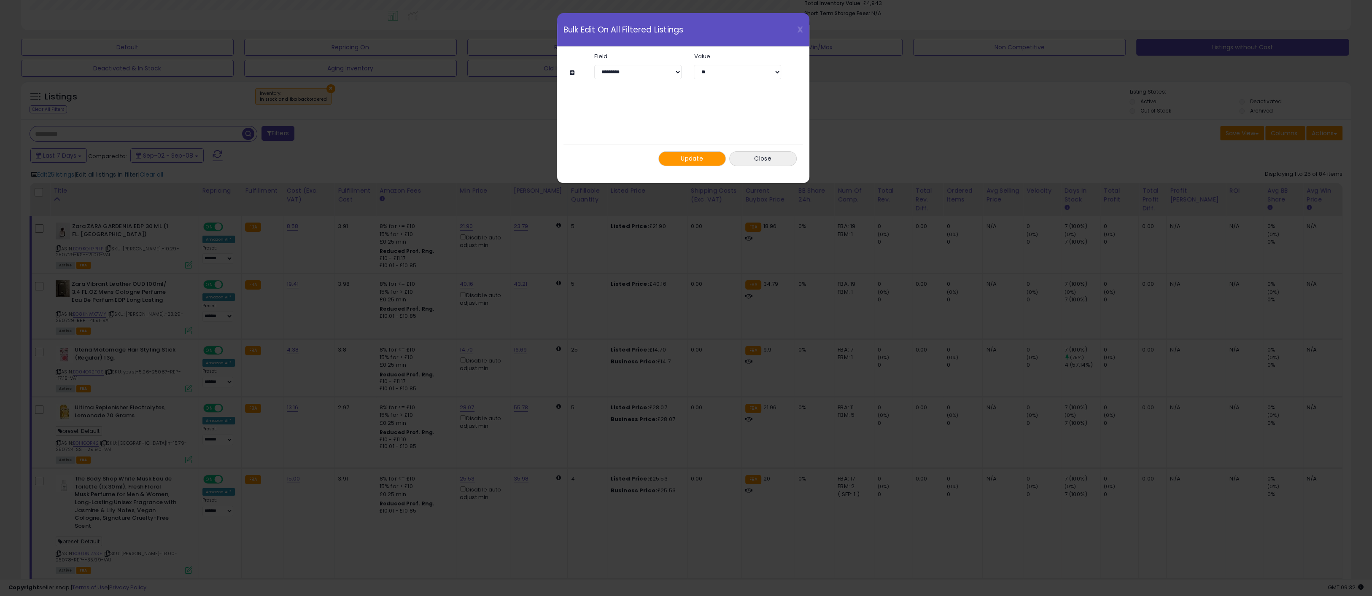  What do you see at coordinates (763, 159) in the screenshot?
I see `button: Close` at bounding box center [763, 159].